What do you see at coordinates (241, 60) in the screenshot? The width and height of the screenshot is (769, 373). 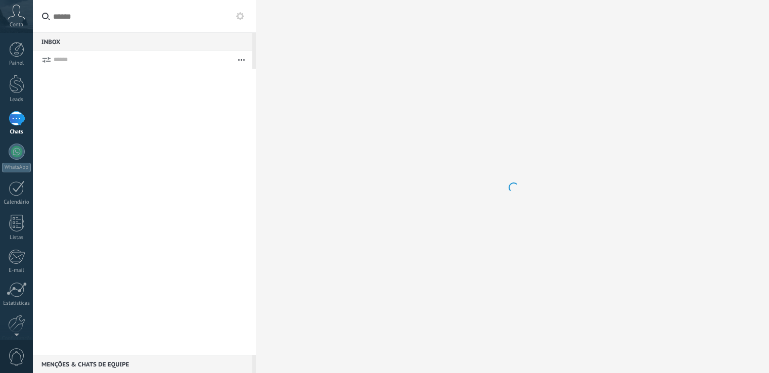 I see `button: Mais` at bounding box center [241, 60].